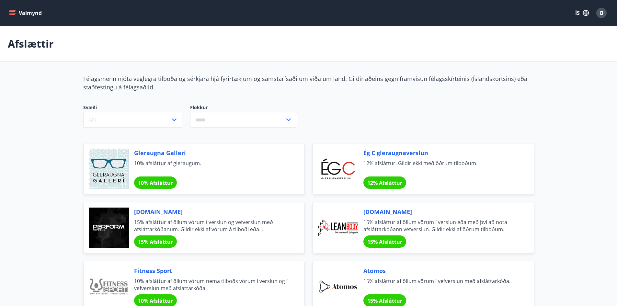 Image resolution: width=617 pixels, height=306 pixels. What do you see at coordinates (441, 153) in the screenshot?
I see `span: Ég C gleraugnaverslun` at bounding box center [441, 153].